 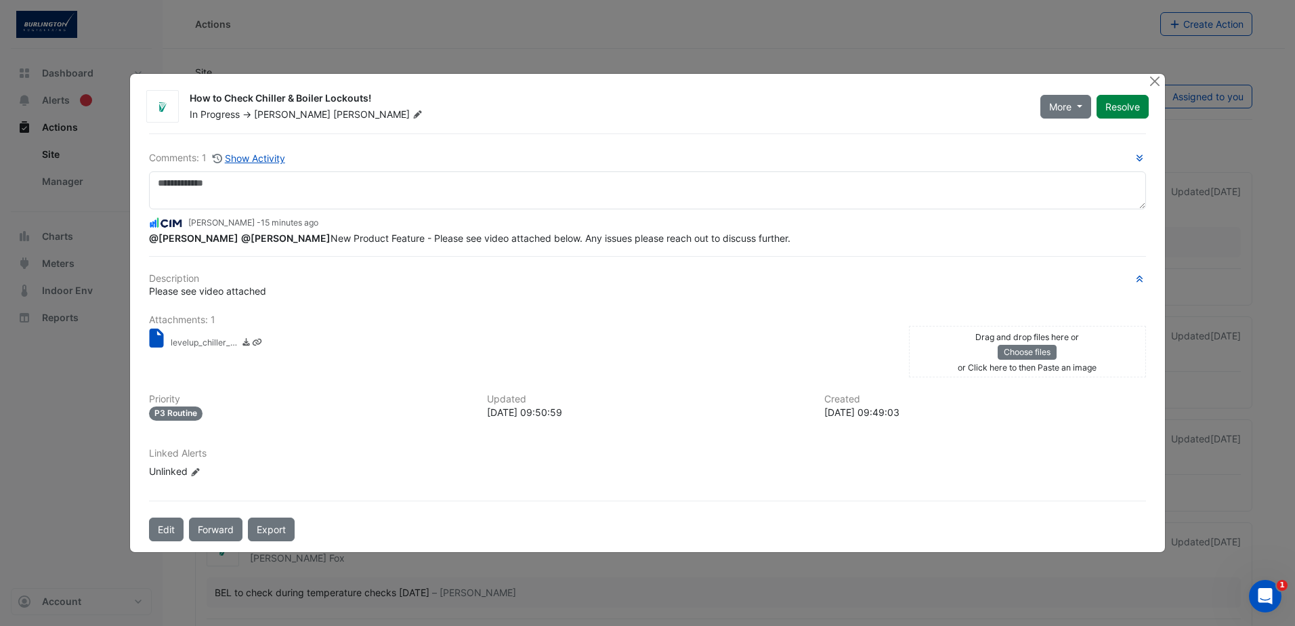 I want to click on h6: Created, so click(x=985, y=399).